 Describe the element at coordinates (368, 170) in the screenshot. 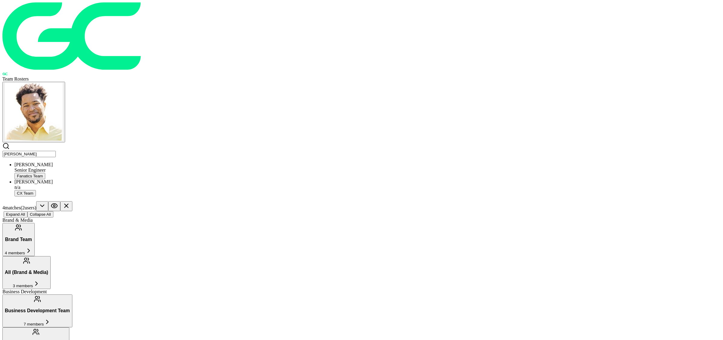

I see `div: Senior Engineer` at that location.